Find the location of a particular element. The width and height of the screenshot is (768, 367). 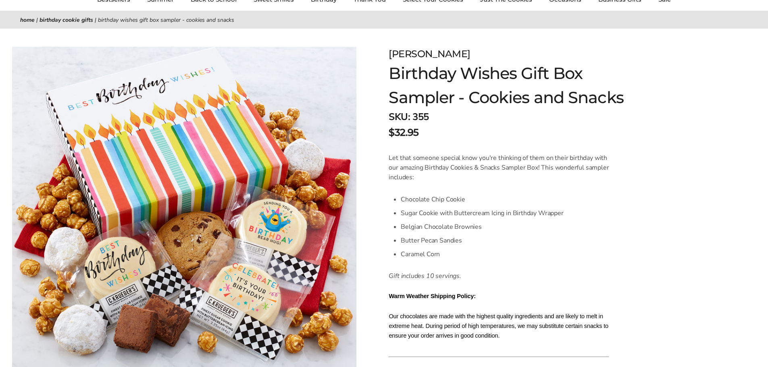

li: Sugar Cookie with Buttercream Icing in Birthday Wrapper is located at coordinates (505, 213).